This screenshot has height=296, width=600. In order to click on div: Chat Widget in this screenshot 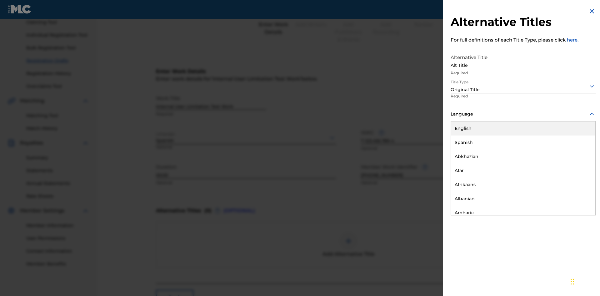, I will do `click(585, 281)`.